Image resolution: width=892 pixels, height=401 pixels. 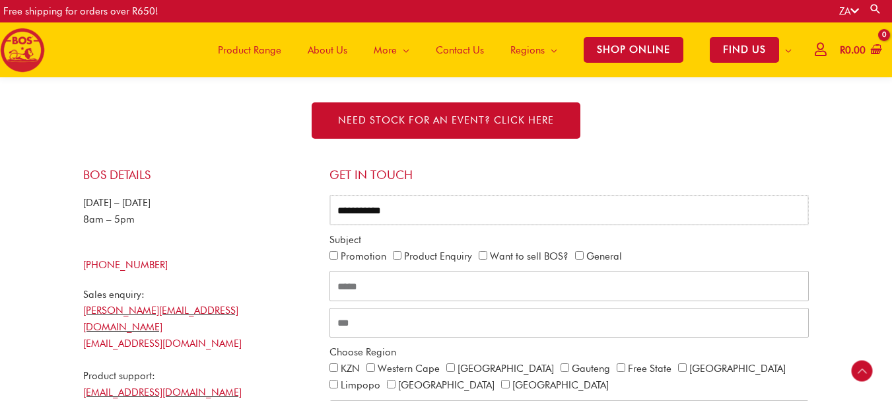 I want to click on span: More, so click(x=385, y=50).